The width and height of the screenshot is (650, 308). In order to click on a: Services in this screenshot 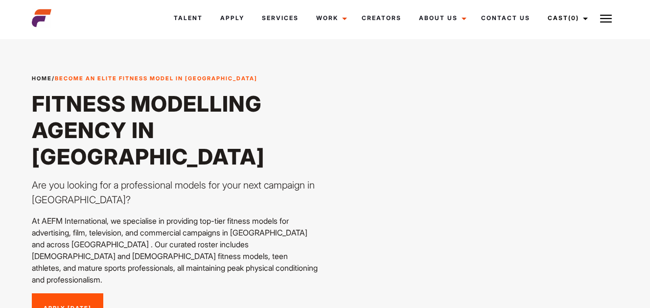, I will do `click(280, 18)`.